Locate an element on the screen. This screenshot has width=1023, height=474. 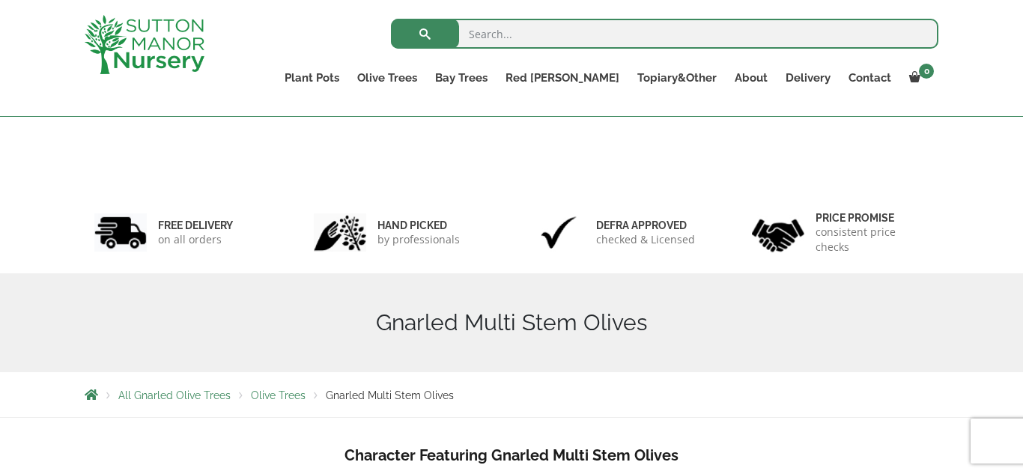
img: 1.jpg is located at coordinates (121, 232).